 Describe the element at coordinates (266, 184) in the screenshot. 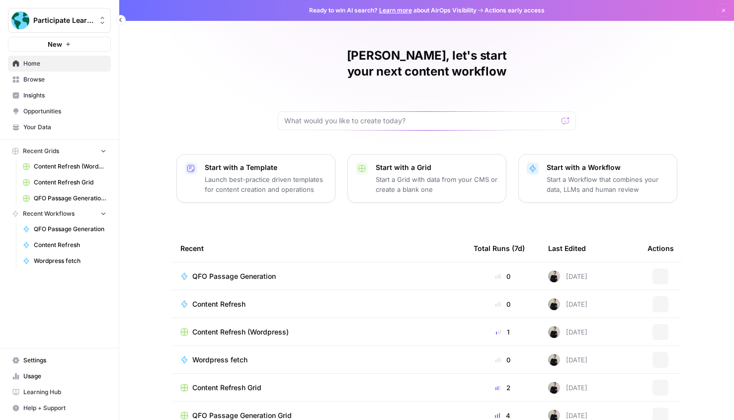

I see `p: Launch best-practice driven templates for content creation and operations` at that location.